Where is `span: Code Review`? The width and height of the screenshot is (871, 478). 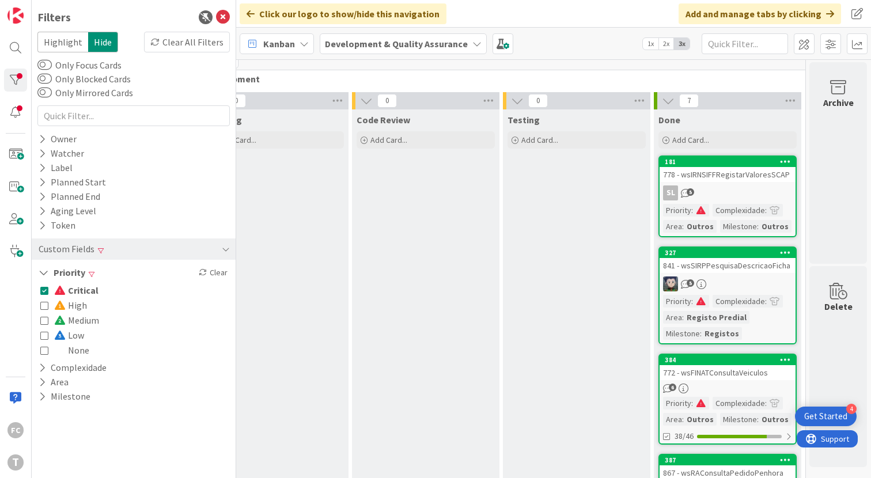
span: Code Review is located at coordinates (383, 120).